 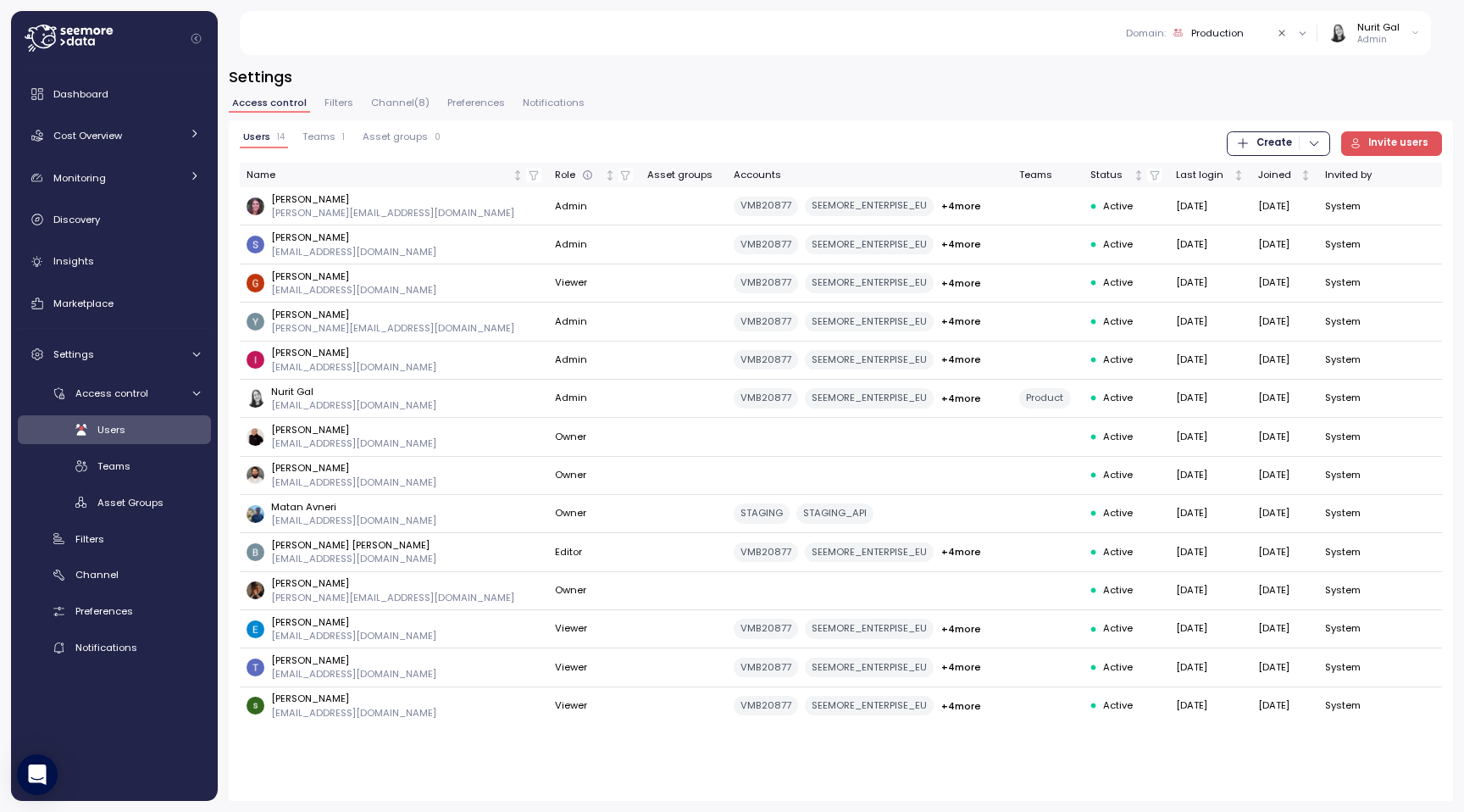 I want to click on img: ACg8ocLCy7HMj59gwelRyEldAl2GQfy23E10ipDNf0SDYCnD3y85RA=s96-c, so click(x=255, y=244).